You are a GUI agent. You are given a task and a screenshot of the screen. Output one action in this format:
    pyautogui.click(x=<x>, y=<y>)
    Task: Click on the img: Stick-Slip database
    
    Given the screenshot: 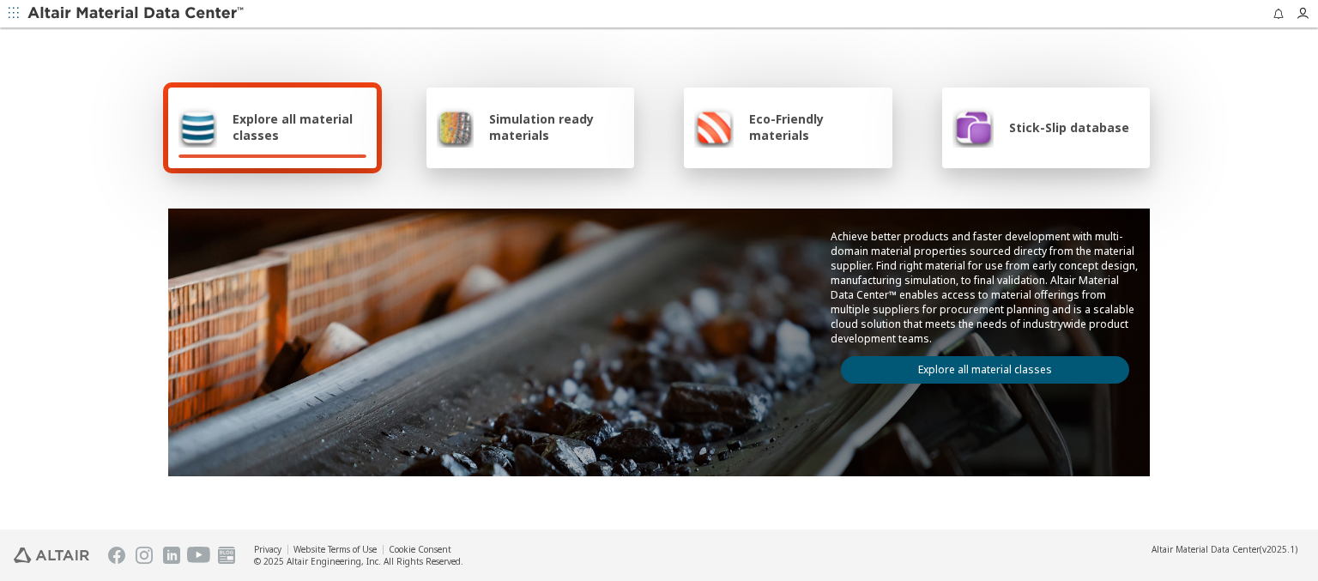 What is the action you would take?
    pyautogui.click(x=973, y=127)
    